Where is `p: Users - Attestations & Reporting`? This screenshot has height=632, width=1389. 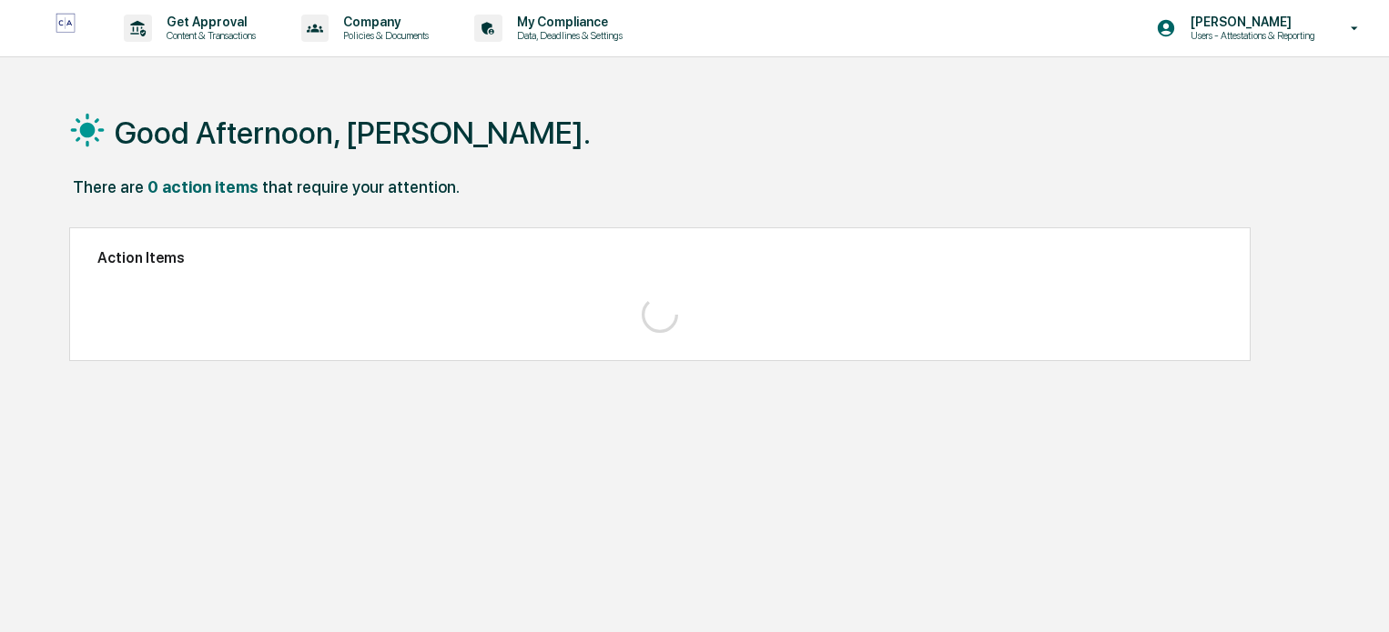
p: Users - Attestations & Reporting is located at coordinates (1249, 35).